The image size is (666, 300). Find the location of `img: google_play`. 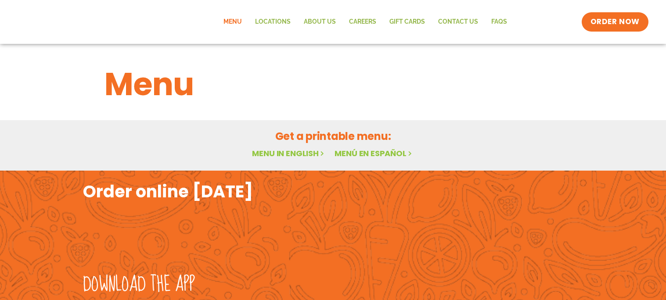

img: google_play is located at coordinates (523, 239).